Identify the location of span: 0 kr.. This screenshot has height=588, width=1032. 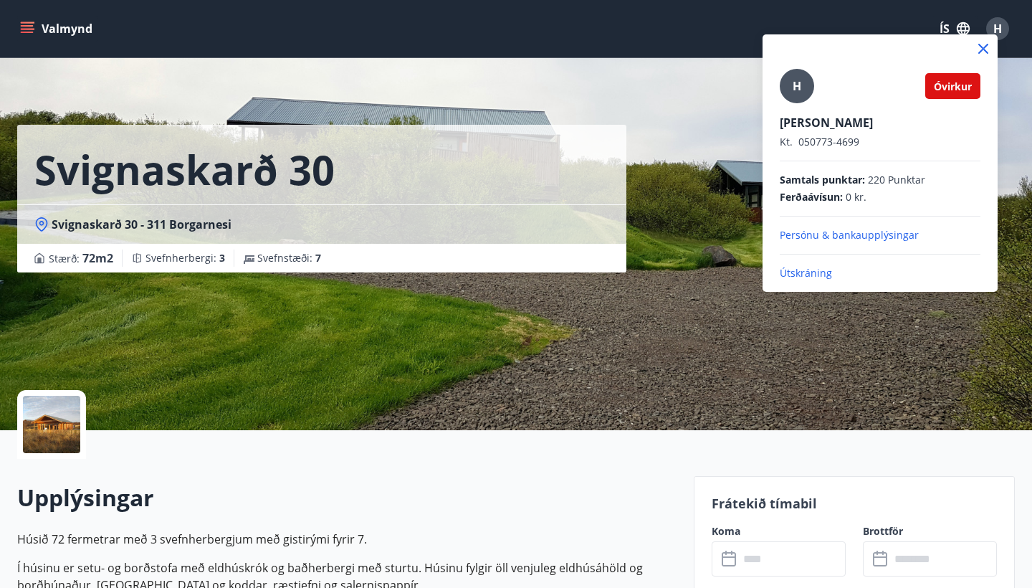
(856, 197).